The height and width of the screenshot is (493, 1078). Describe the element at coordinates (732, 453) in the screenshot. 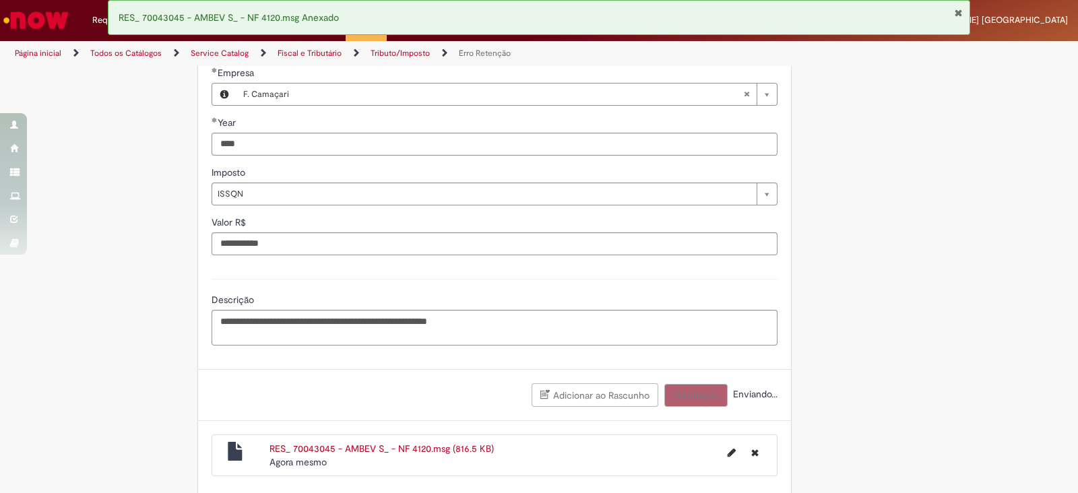

I see `button: Editar nome de arquivo RES_ 70043045 - AMBEV S_ - NF 4120.msg` at that location.